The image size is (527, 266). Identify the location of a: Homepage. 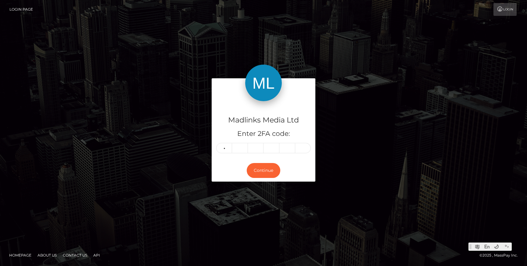
(20, 255).